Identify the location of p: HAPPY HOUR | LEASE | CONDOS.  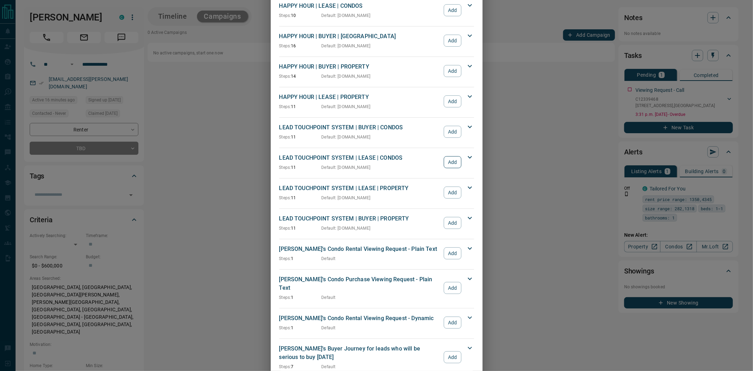
(360, 6).